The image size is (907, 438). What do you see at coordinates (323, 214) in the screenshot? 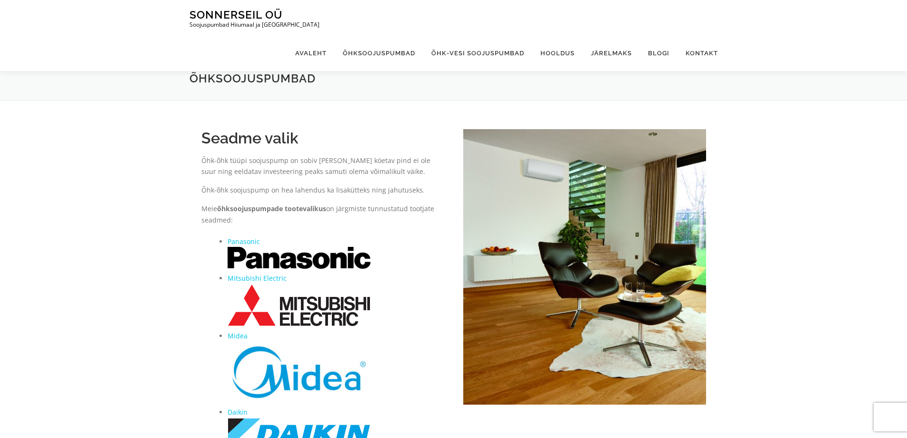
I see `p: Meie on järgmiste tunnustatud tootjate seadmed:` at bounding box center [323, 214].